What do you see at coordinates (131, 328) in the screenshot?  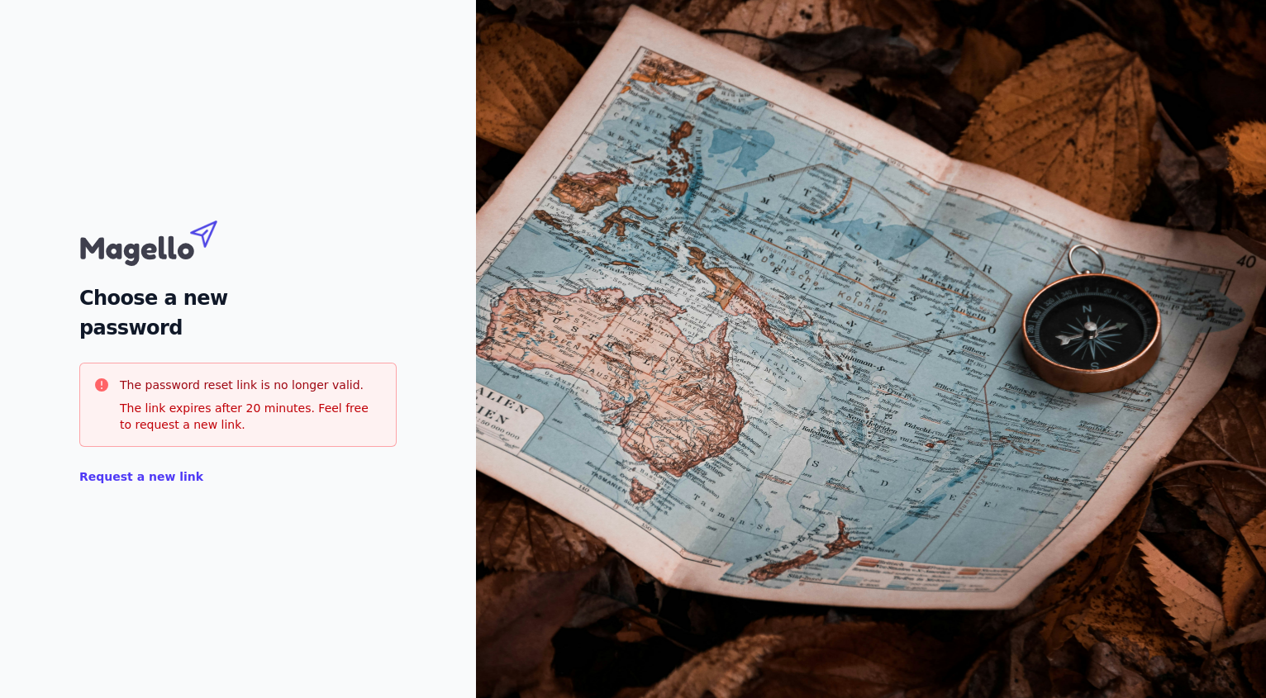 I see `font: password` at bounding box center [131, 328].